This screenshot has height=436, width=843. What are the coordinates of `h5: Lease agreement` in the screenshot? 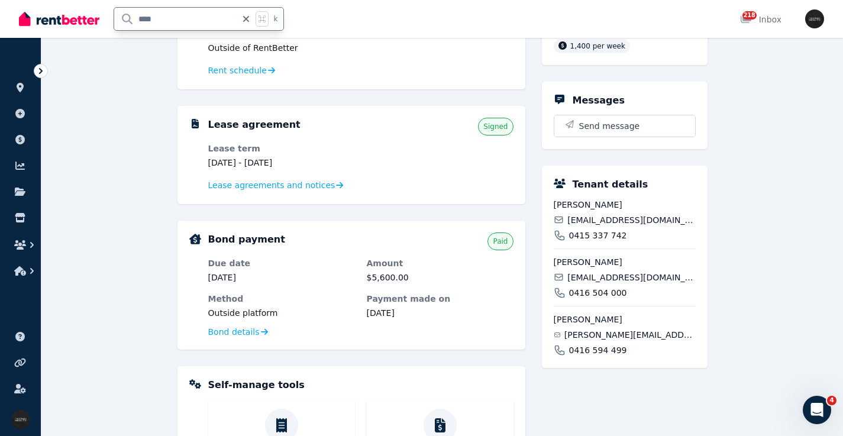 It's located at (254, 125).